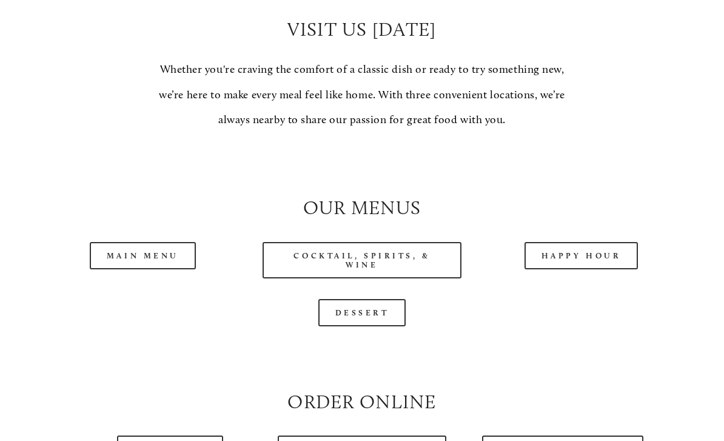  Describe the element at coordinates (362, 95) in the screenshot. I see `p: Whether you're craving the comfort of a classic dish or ready to try something new, we’re here to...` at that location.